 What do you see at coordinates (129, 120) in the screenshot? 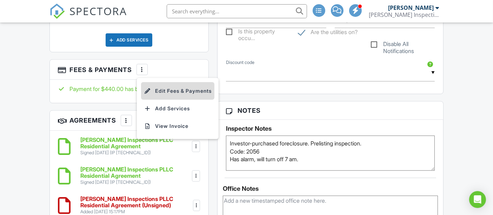
I see `h3: Agreements` at bounding box center [129, 120].